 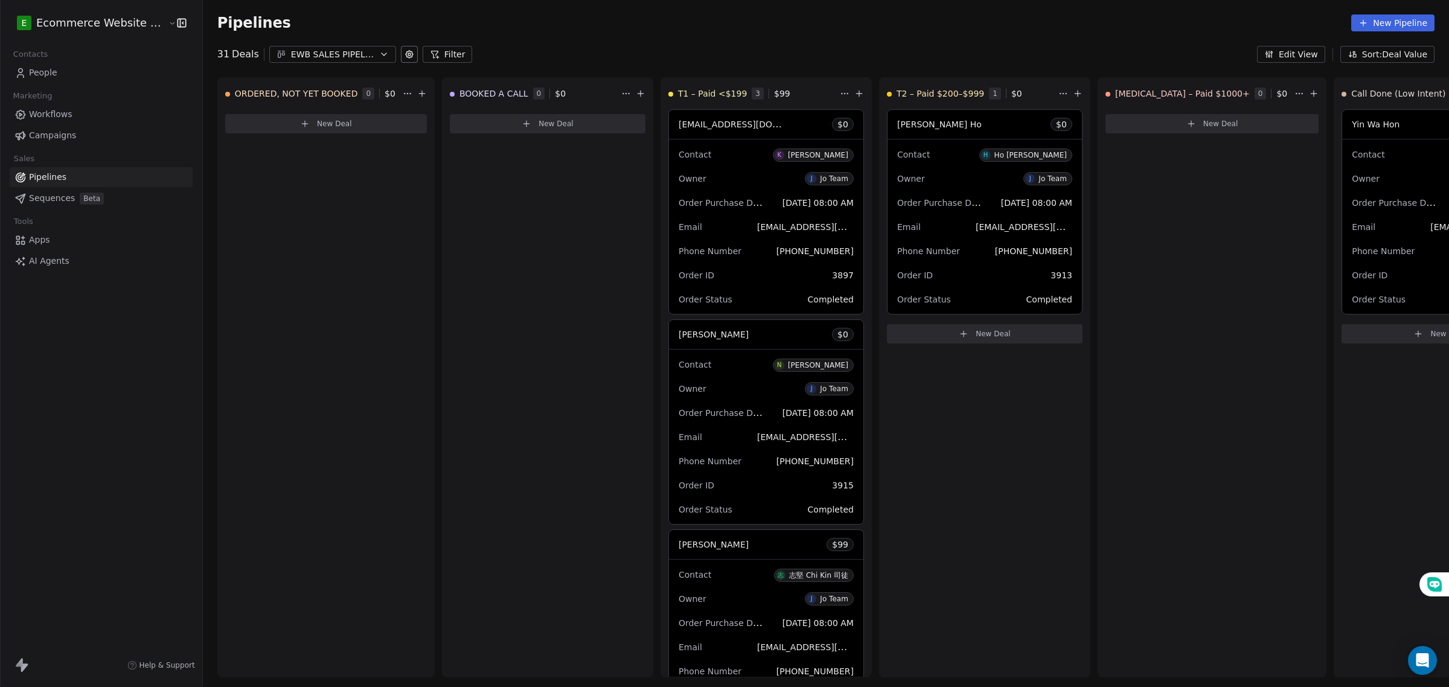 I want to click on span: Contacts, so click(x=30, y=54).